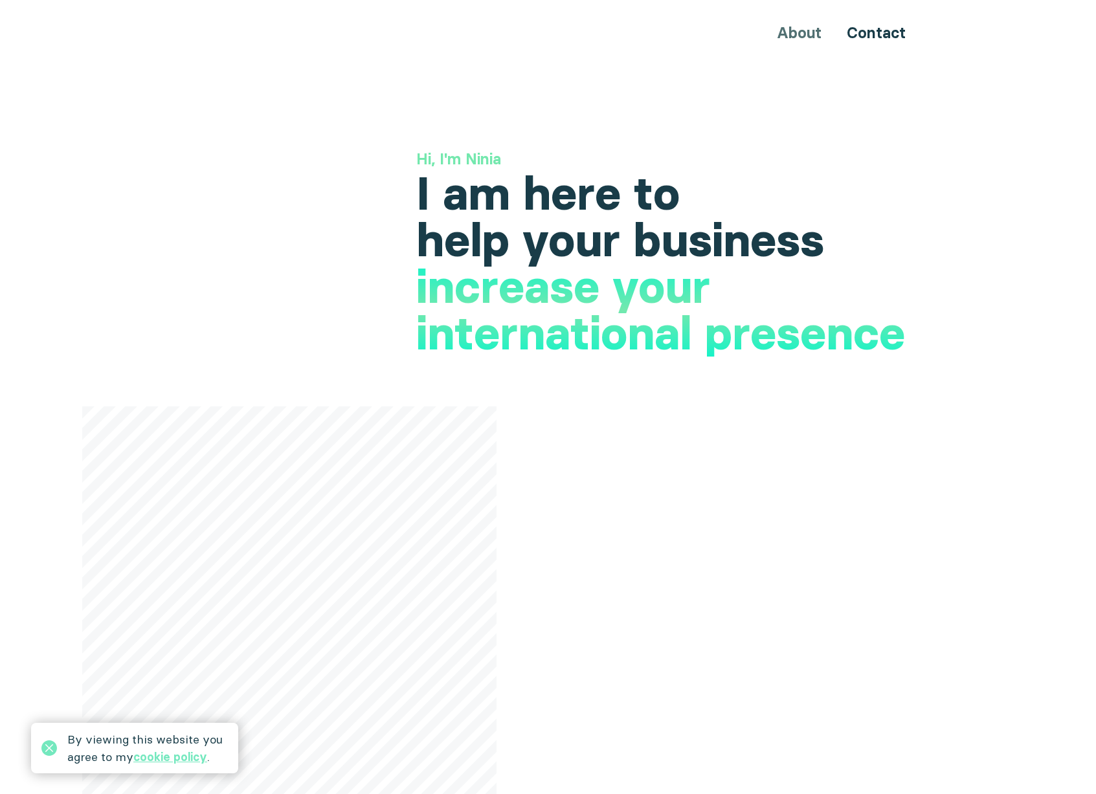 This screenshot has width=1096, height=794. Describe the element at coordinates (876, 32) in the screenshot. I see `a: Contact` at that location.